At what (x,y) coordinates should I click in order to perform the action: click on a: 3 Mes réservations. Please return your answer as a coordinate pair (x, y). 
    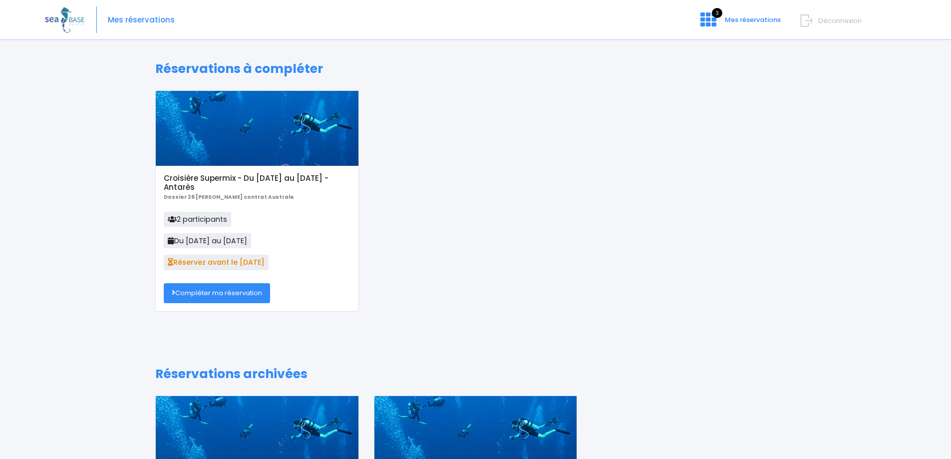
    Looking at the image, I should click on (739, 23).